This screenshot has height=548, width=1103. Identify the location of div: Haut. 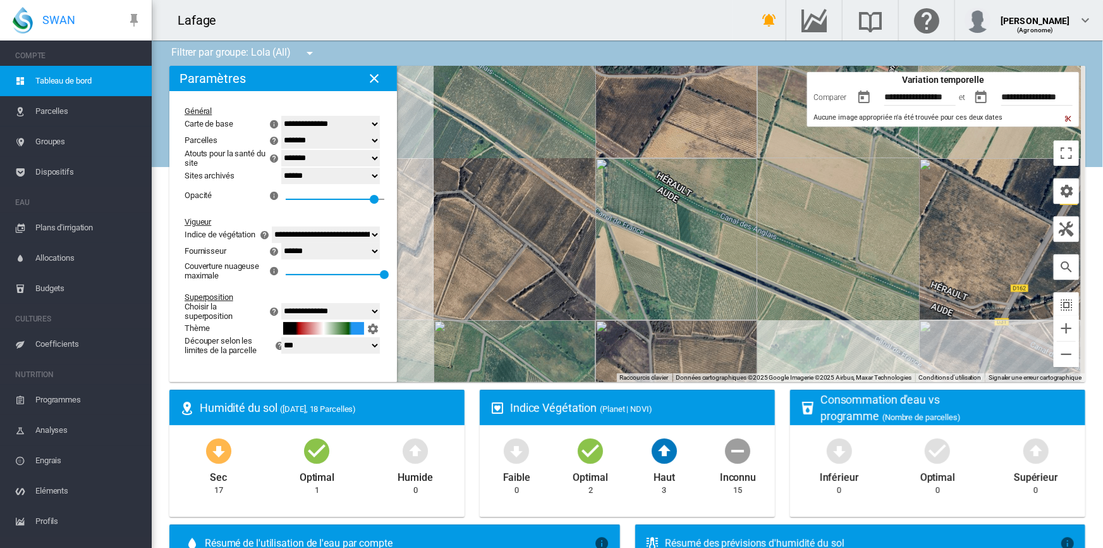
(664, 475).